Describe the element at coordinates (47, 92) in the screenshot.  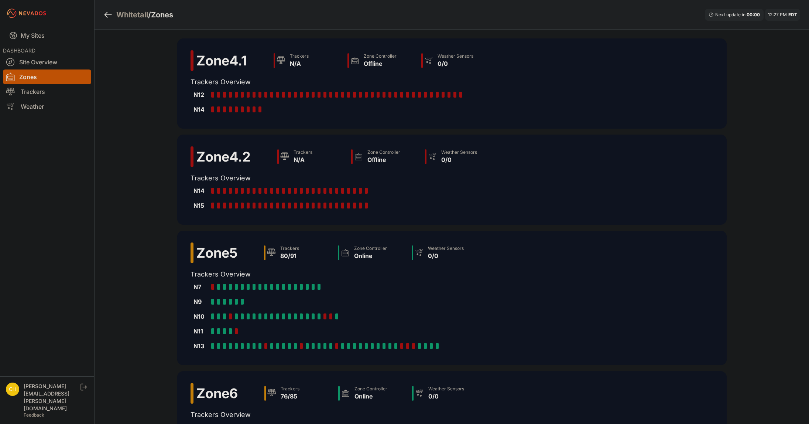
I see `a: Trackers` at that location.